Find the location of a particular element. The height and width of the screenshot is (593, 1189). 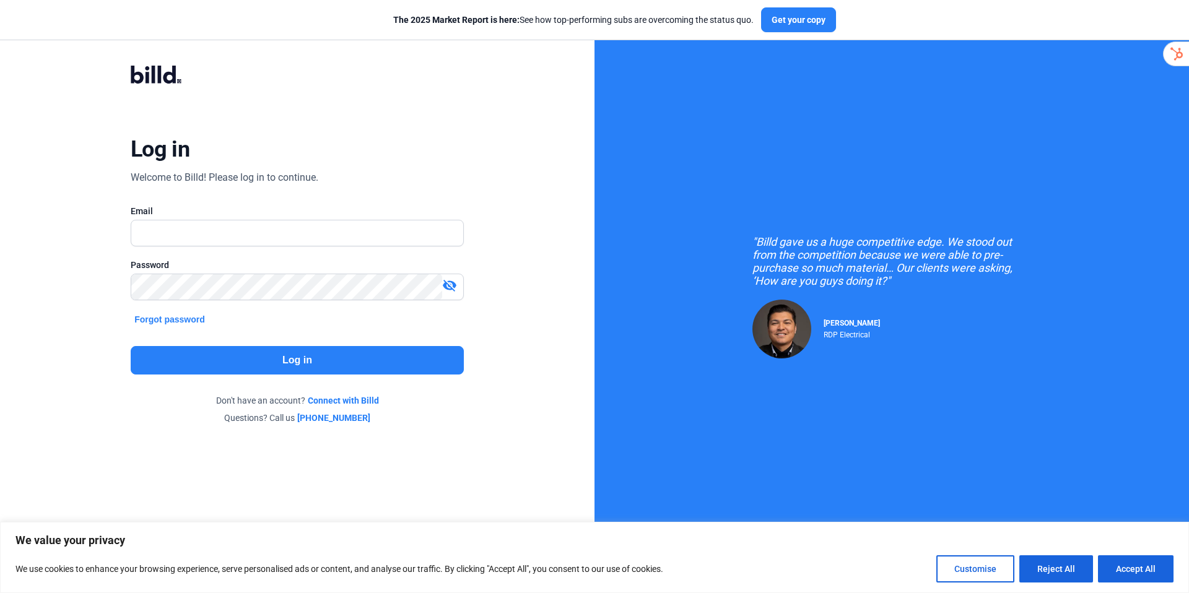

div: Log in is located at coordinates (160, 149).